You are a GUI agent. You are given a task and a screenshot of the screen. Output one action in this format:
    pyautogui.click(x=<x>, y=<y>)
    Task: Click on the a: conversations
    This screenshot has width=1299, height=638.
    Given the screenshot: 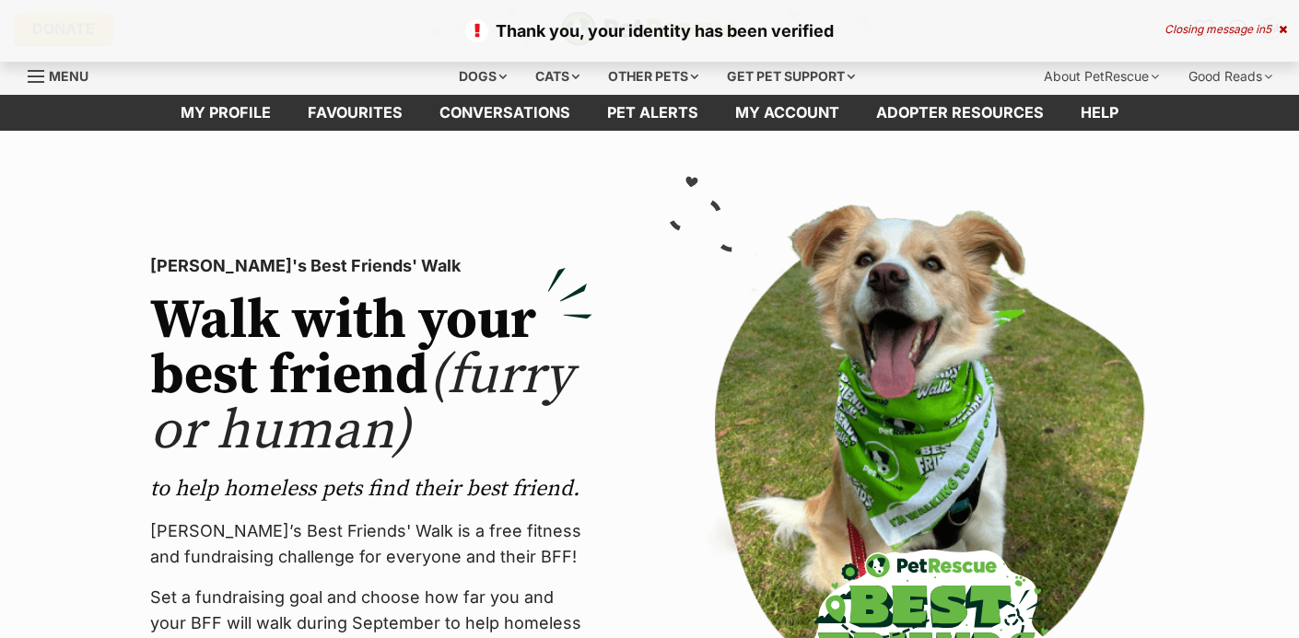 What is the action you would take?
    pyautogui.click(x=505, y=112)
    